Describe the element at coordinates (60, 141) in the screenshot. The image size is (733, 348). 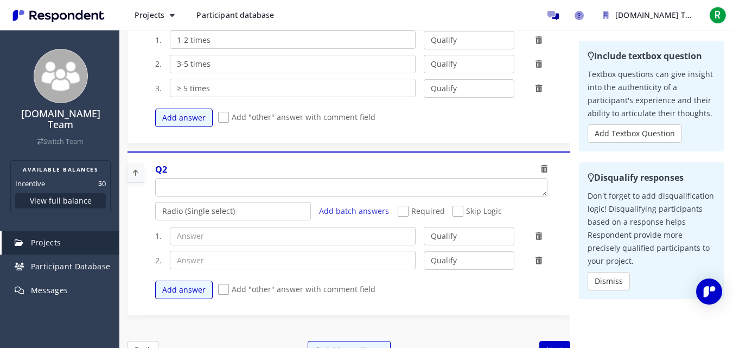
I see `a: Switch Team` at that location.